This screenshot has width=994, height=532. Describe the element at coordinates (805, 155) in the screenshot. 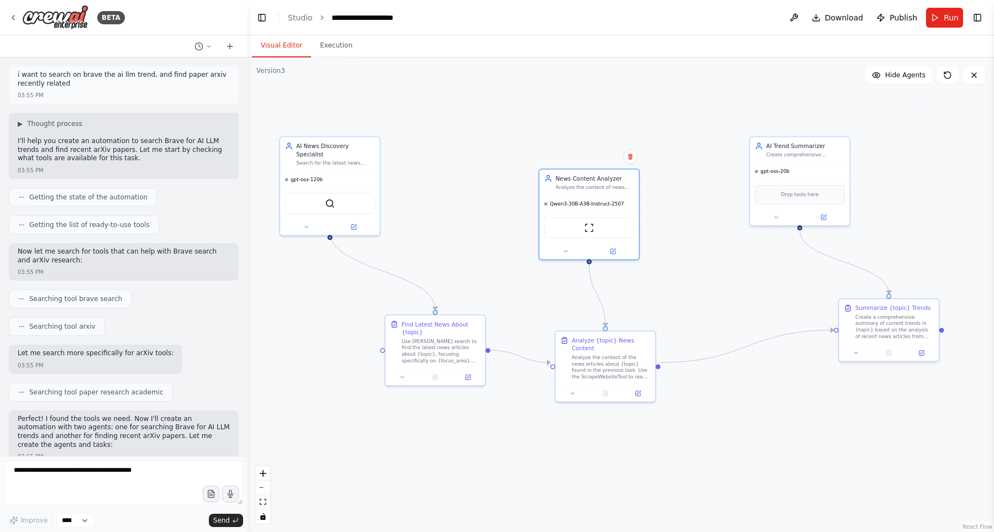

I see `div: Create comprehensive summaries of current trends in {topic} based on news analysis, identifying k...` at that location.